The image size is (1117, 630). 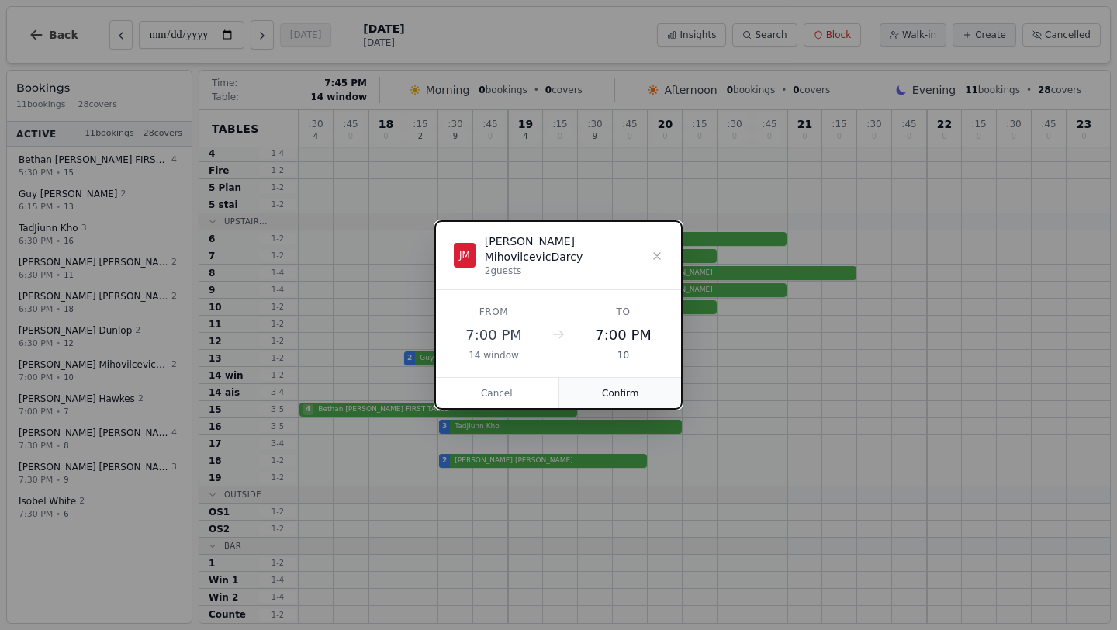 What do you see at coordinates (493, 355) in the screenshot?
I see `div: 14 window` at bounding box center [493, 355].